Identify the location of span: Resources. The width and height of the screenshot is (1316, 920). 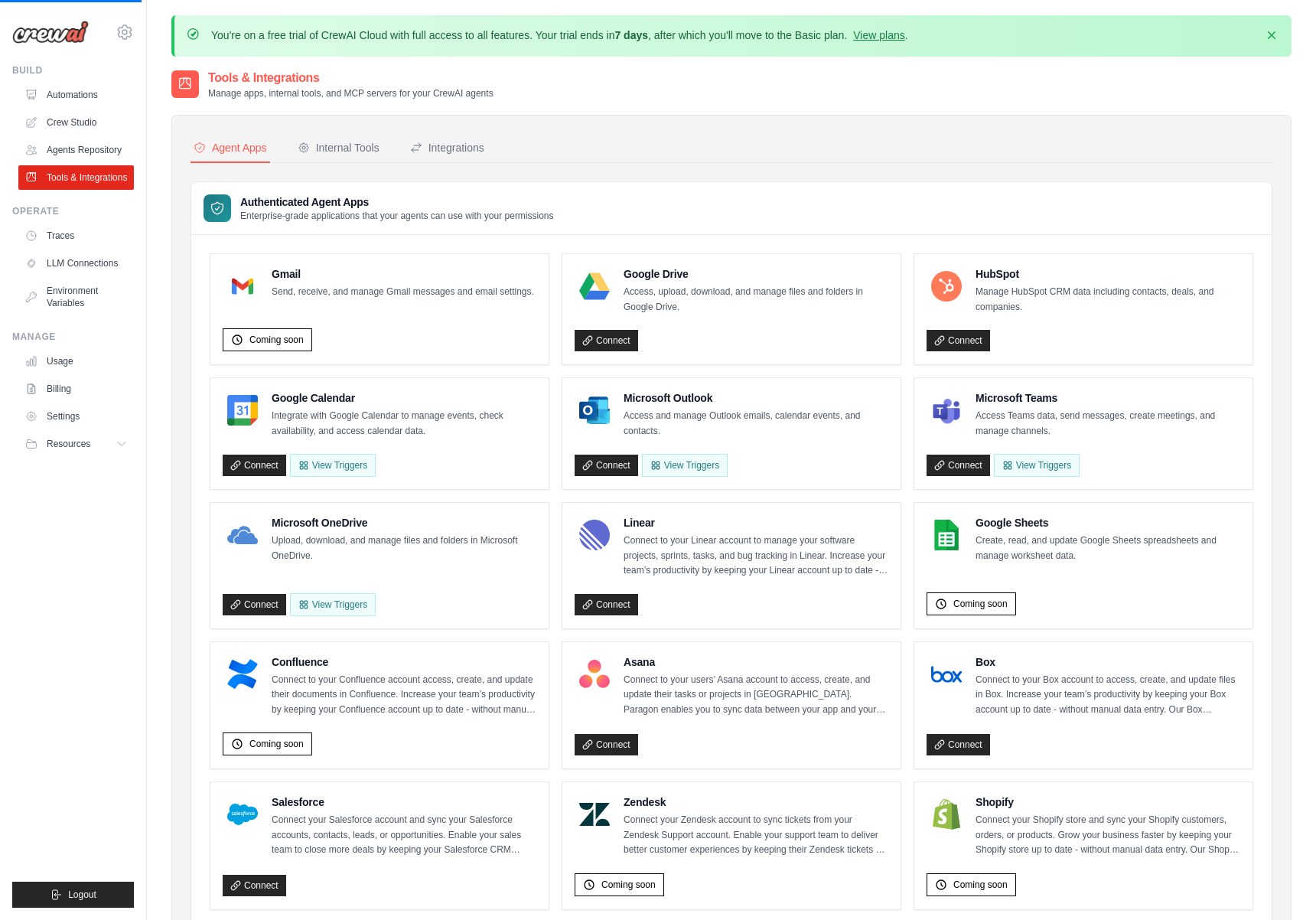
(68, 443).